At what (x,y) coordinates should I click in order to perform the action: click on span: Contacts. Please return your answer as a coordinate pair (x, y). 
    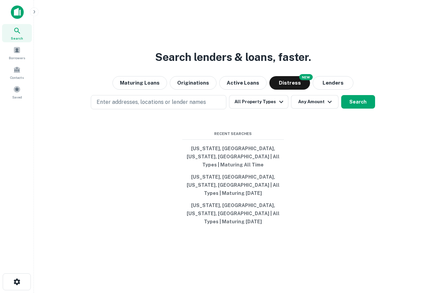
    Looking at the image, I should click on (17, 78).